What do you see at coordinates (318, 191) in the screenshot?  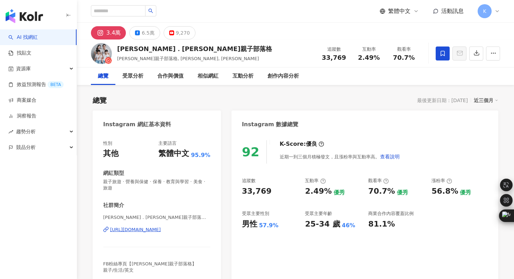 I see `div: 2.49%` at bounding box center [318, 191].